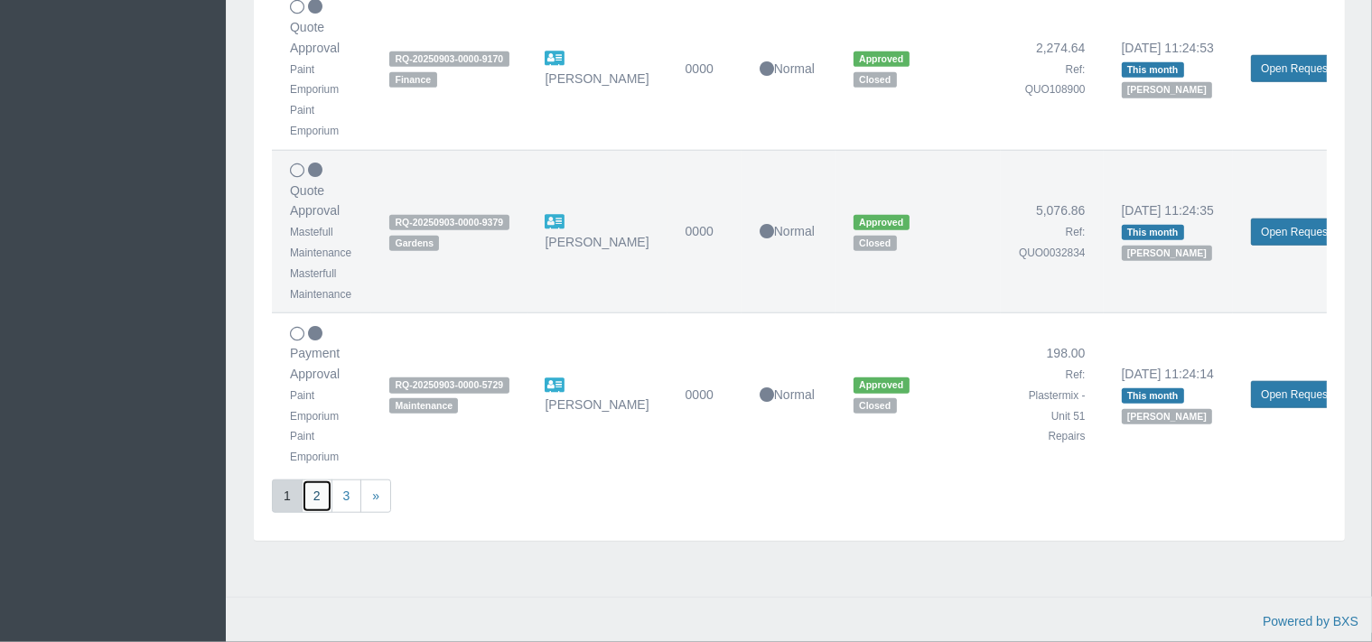 The width and height of the screenshot is (1372, 642). What do you see at coordinates (449, 222) in the screenshot?
I see `span: RQ-20250903-0000-9379` at bounding box center [449, 222].